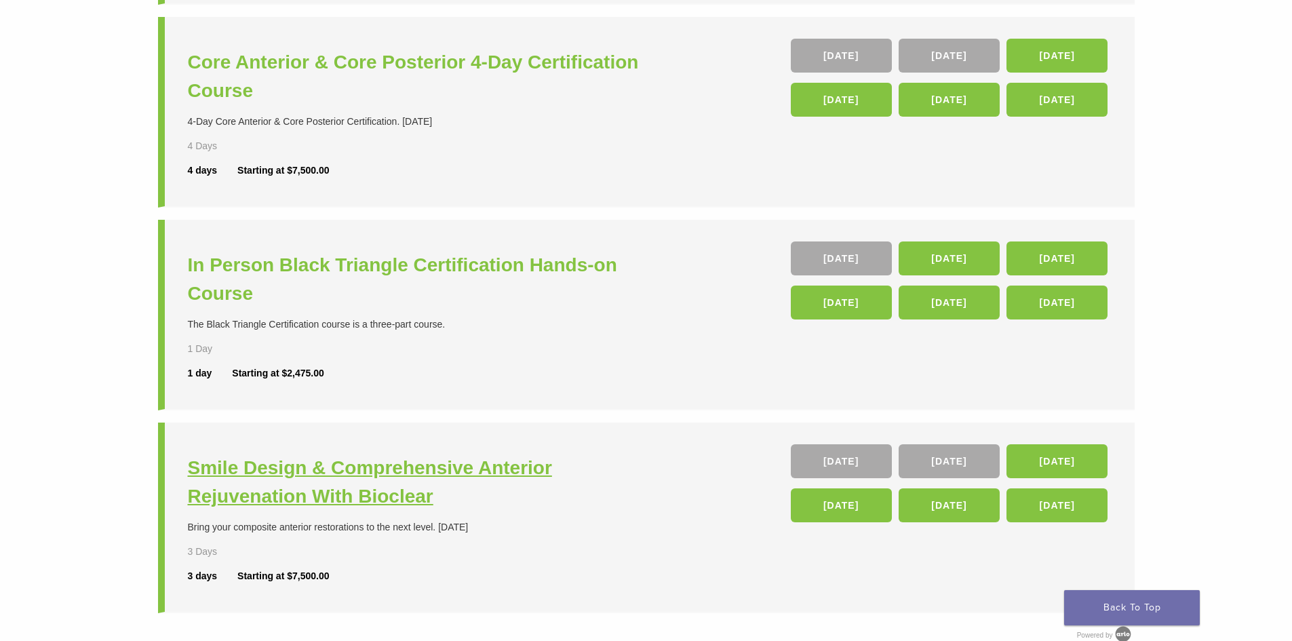 The height and width of the screenshot is (641, 1292). What do you see at coordinates (277, 373) in the screenshot?
I see `div: Starting at $2,475.00` at bounding box center [277, 373].